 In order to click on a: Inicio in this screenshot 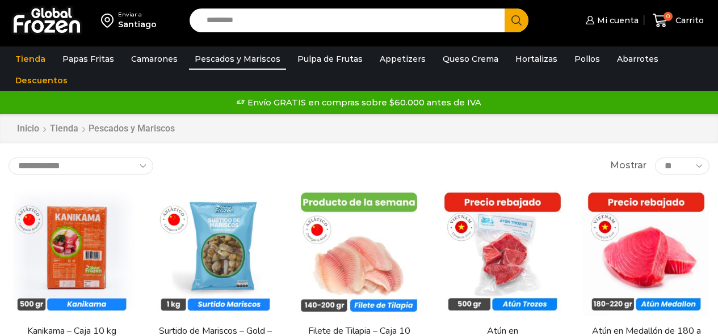, I will do `click(28, 129)`.